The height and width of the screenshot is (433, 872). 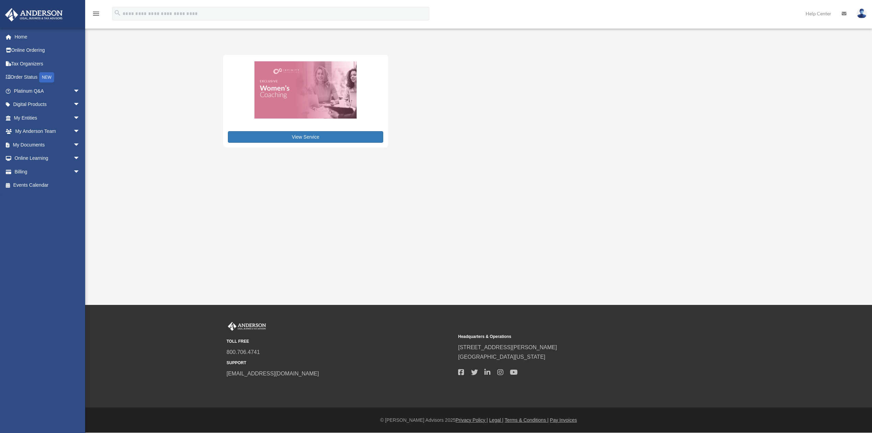 What do you see at coordinates (47, 91) in the screenshot?
I see `a: Platinum Q&Aarrow_drop_down` at bounding box center [47, 91].